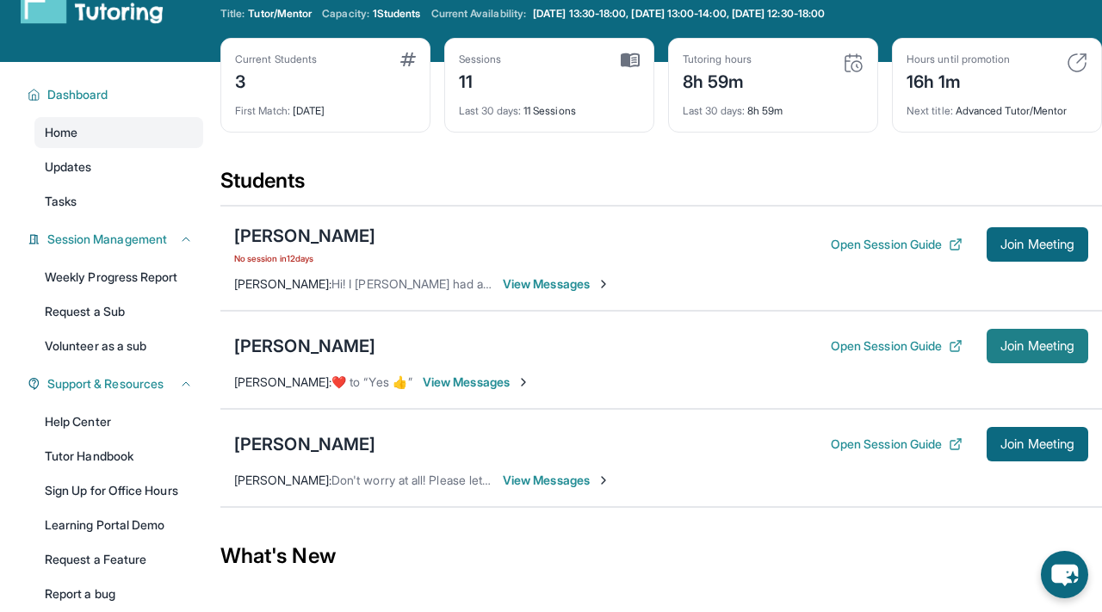 The width and height of the screenshot is (1102, 612). Describe the element at coordinates (116, 239) in the screenshot. I see `button: Session Management` at that location.